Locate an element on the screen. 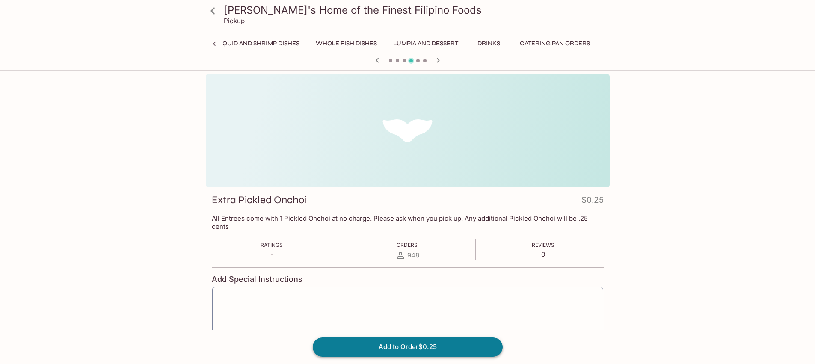 This screenshot has width=815, height=364. h4: $0.25 is located at coordinates (593, 201).